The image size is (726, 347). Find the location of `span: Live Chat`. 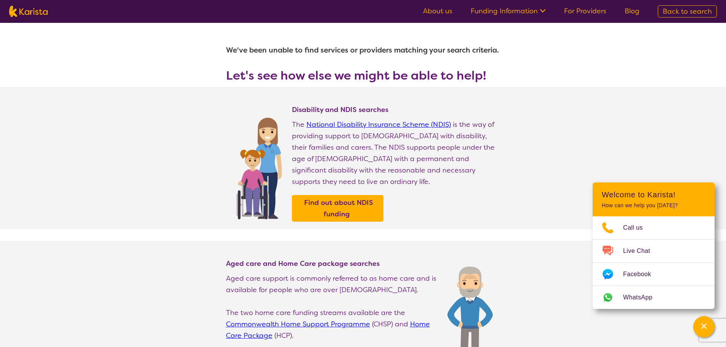

span: Live Chat is located at coordinates (641, 251).